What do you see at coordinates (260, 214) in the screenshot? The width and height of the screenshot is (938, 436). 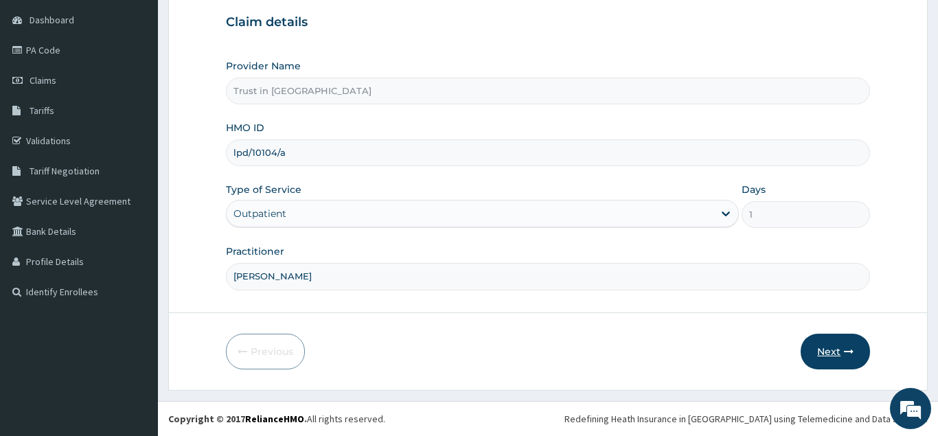 I see `div: Outpatient` at bounding box center [260, 214].